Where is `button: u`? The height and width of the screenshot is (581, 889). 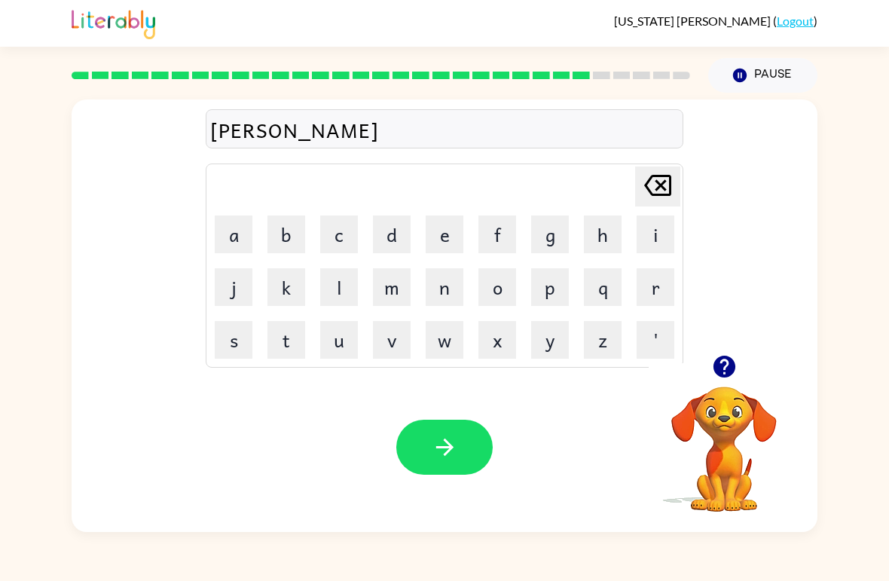
button: u is located at coordinates (339, 340).